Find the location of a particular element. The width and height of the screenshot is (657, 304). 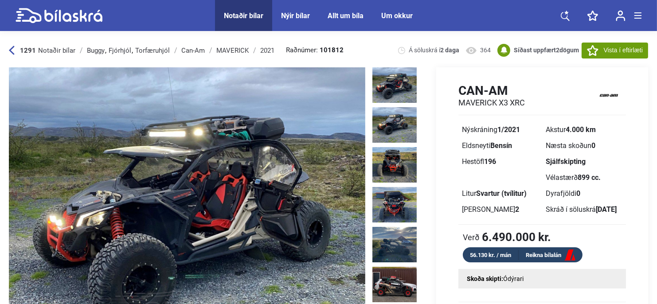

strong: Skoða skipti: is located at coordinates (485, 279).